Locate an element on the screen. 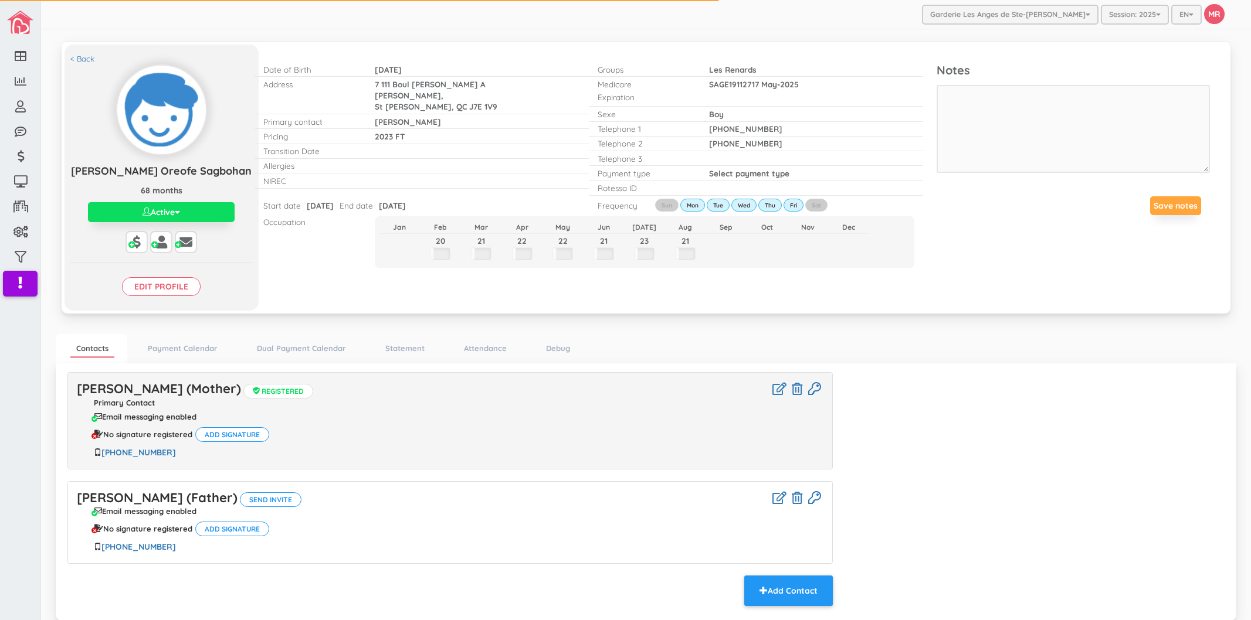 This screenshot has height=620, width=1251. span: QC is located at coordinates (461, 106).